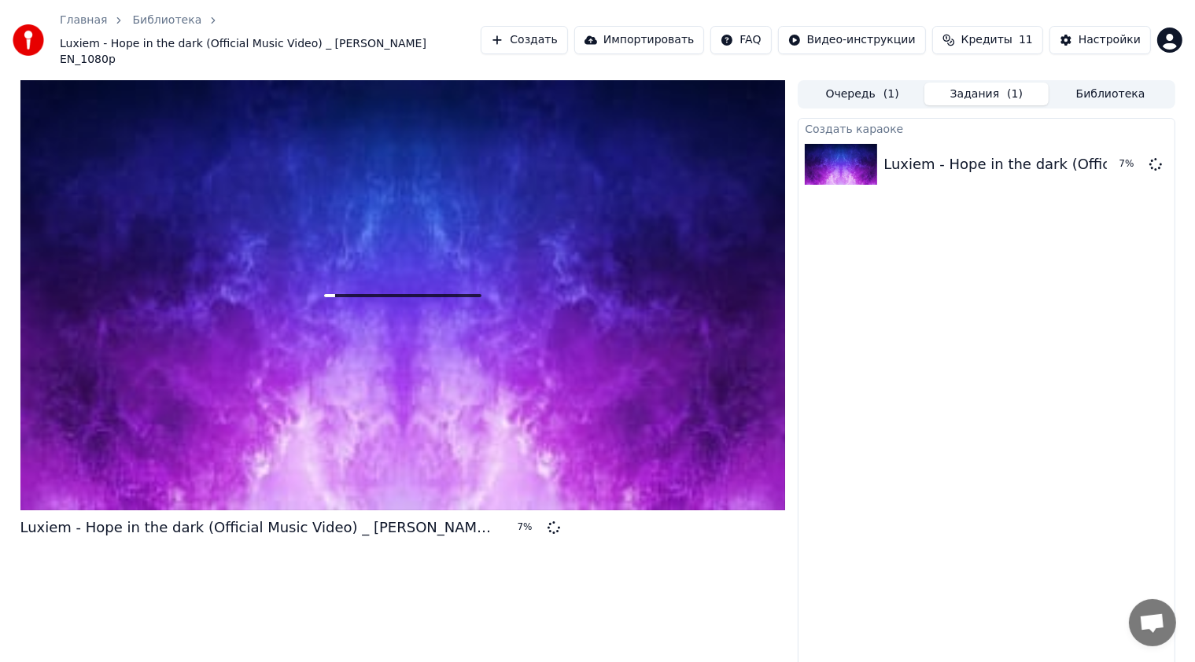 The image size is (1195, 662). What do you see at coordinates (1111, 94) in the screenshot?
I see `button: Библиотека` at bounding box center [1111, 94].